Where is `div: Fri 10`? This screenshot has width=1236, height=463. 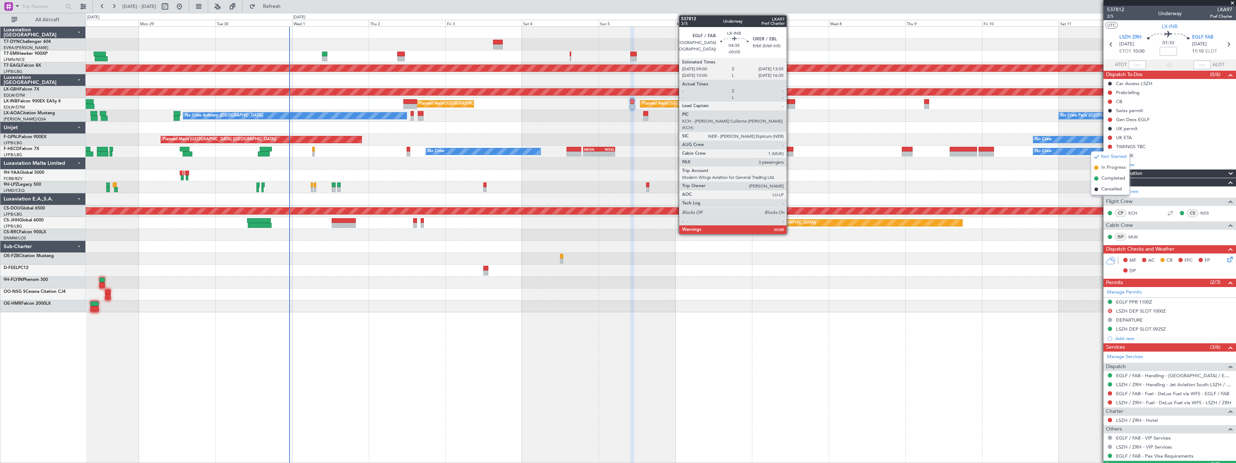 div: Fri 10 is located at coordinates (1021, 23).